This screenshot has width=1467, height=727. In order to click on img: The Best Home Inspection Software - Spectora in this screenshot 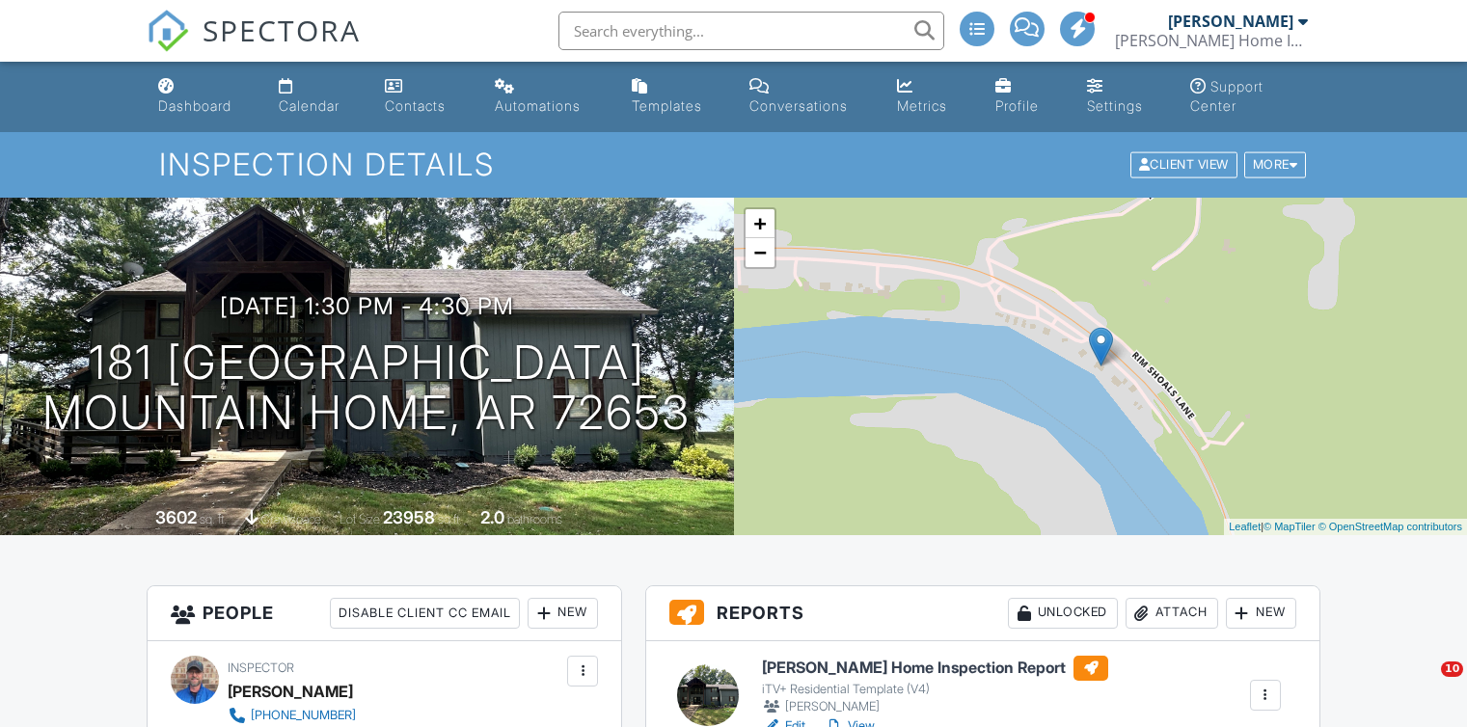, I will do `click(168, 31)`.